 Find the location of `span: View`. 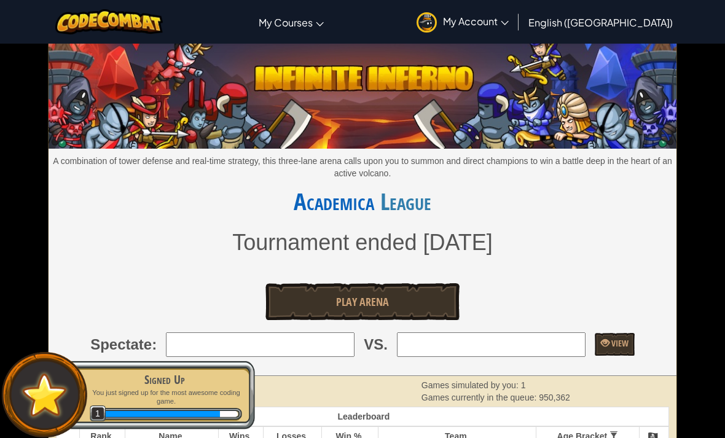

span: View is located at coordinates (619, 343).